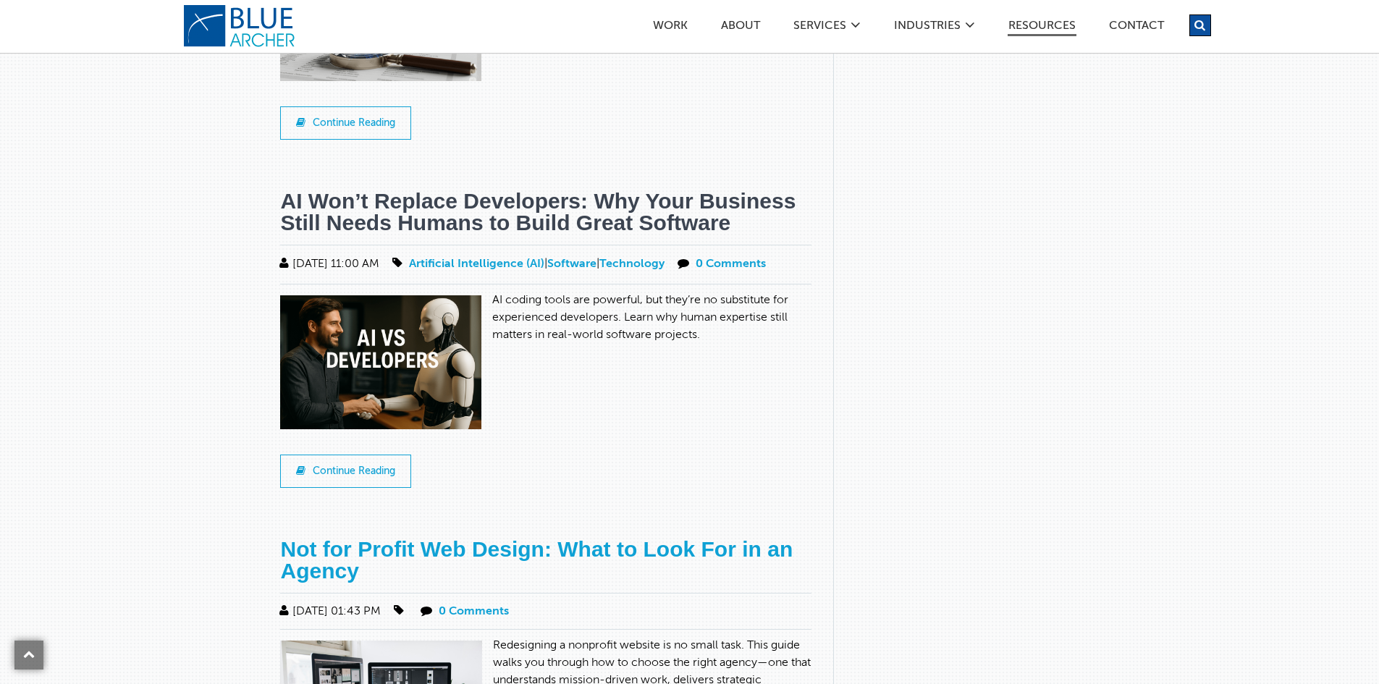 Image resolution: width=1379 pixels, height=684 pixels. Describe the element at coordinates (538, 211) in the screenshot. I see `a: AI Won’t Replace Developers: Why Your Business Still Needs Humans to Build Great Software` at that location.